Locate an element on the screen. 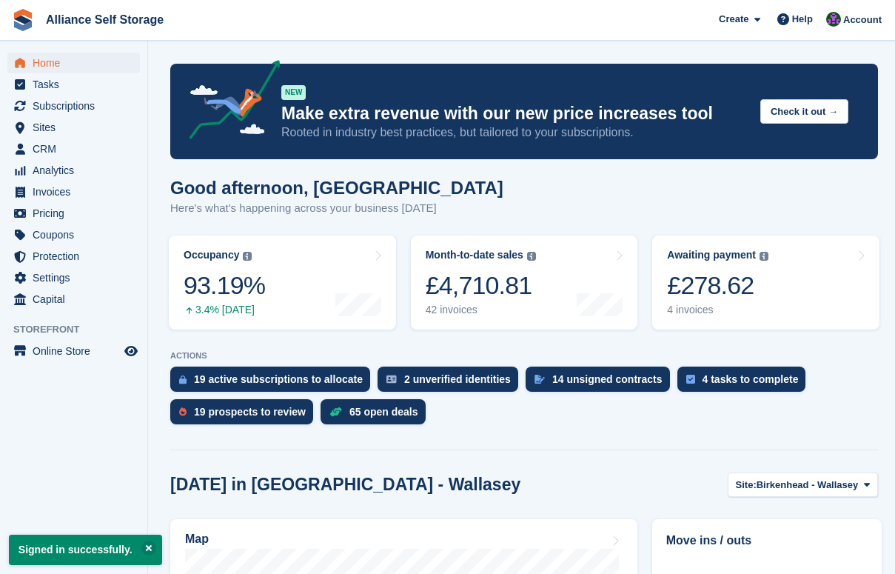 The height and width of the screenshot is (574, 895). img: verify_identity-adf6edd0f0f0b5bbfe63781bf79b02c33cf7c696d77639b501bdc392416b5a36.svg is located at coordinates (392, 379).